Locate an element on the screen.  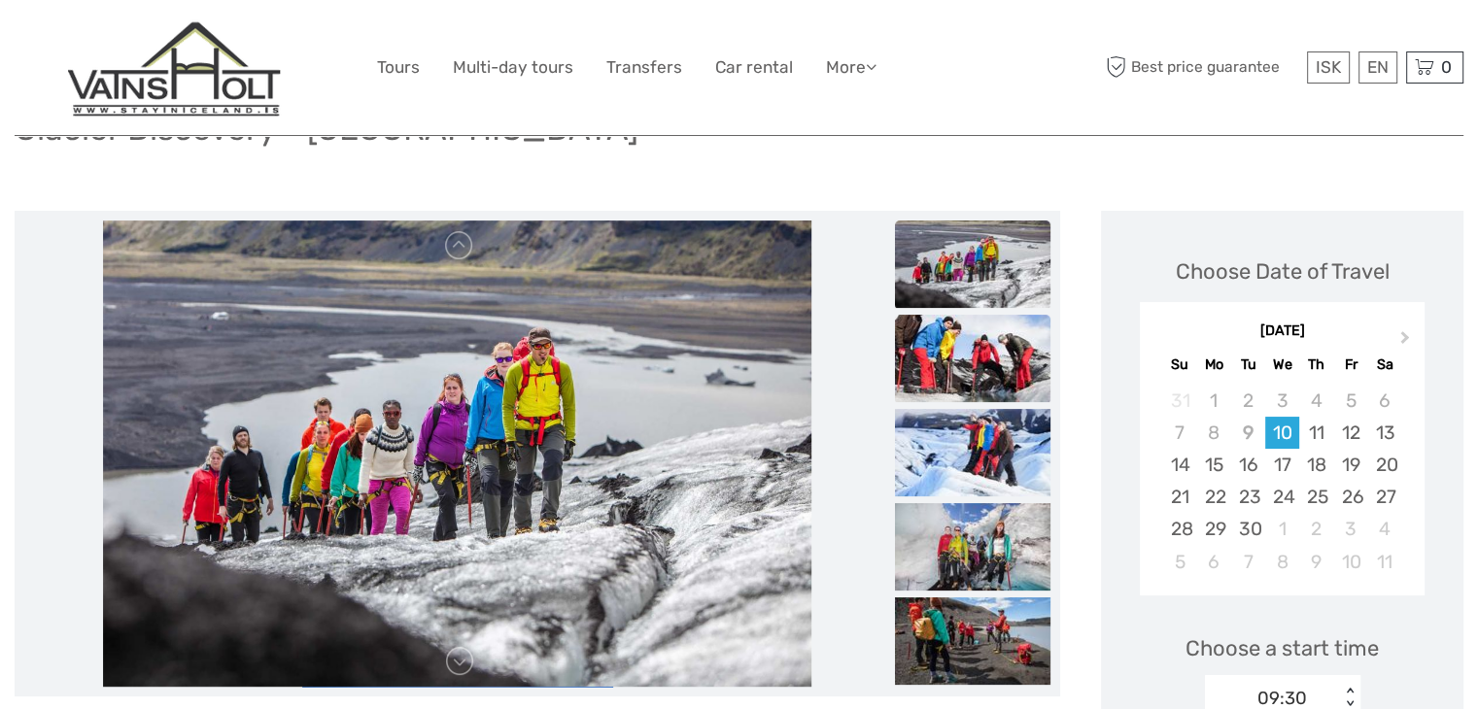
div: Choose Thursday, September 11th, 2025 is located at coordinates (1315, 432).